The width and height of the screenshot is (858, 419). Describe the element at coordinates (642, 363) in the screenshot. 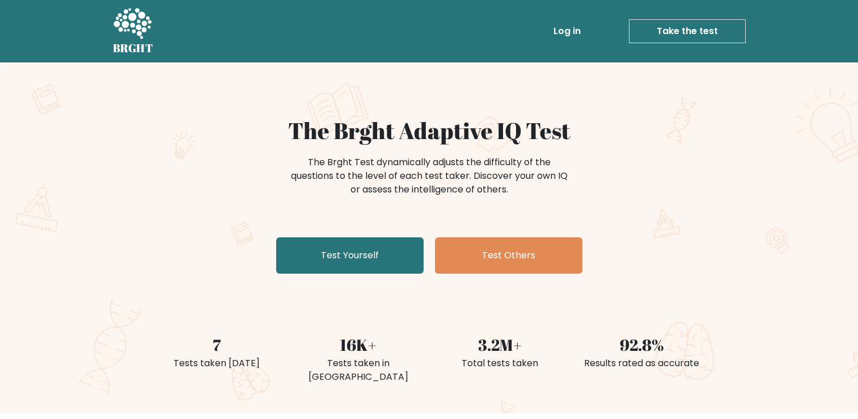

I see `div: Results rated as accurate` at that location.